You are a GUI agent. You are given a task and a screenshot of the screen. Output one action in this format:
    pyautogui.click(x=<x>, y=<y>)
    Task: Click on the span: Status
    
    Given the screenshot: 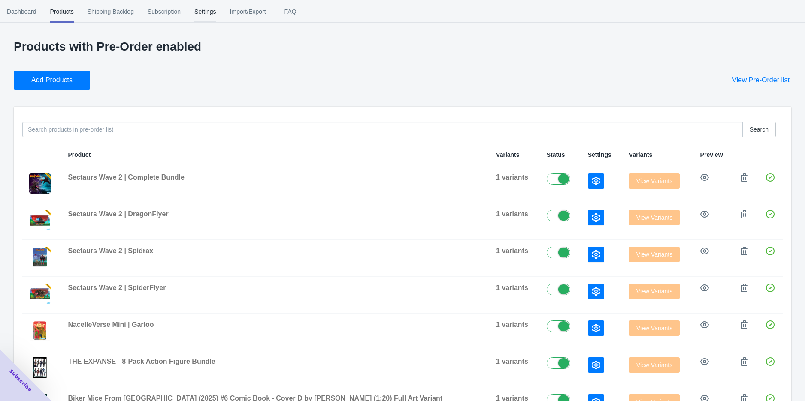 What is the action you would take?
    pyautogui.click(x=555, y=155)
    